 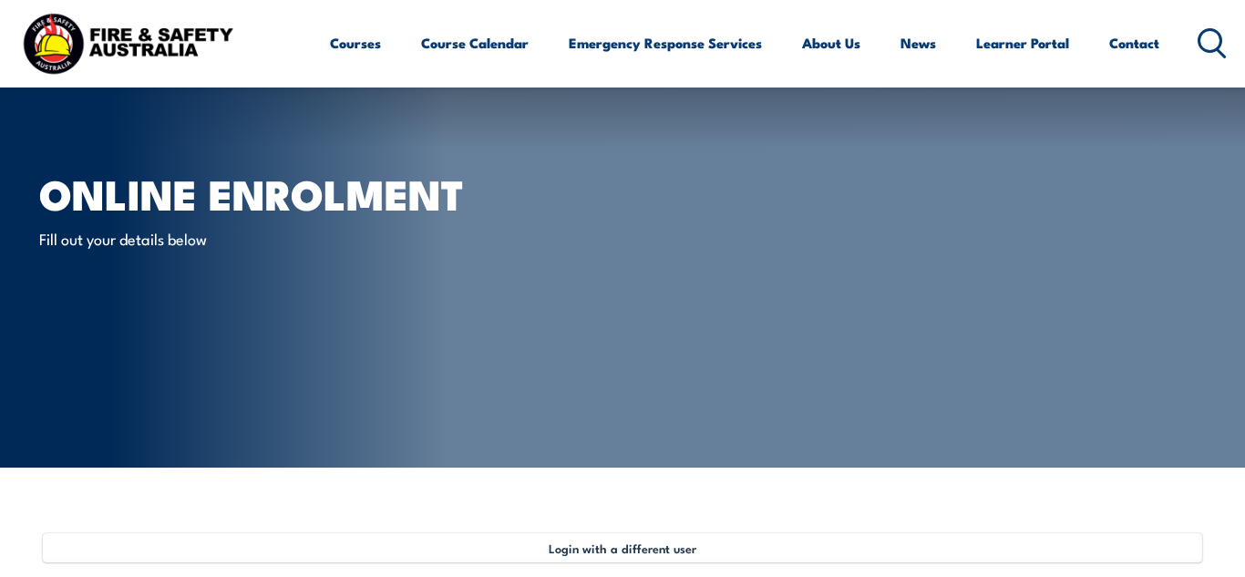 What do you see at coordinates (1134, 43) in the screenshot?
I see `a: Contact` at bounding box center [1134, 43].